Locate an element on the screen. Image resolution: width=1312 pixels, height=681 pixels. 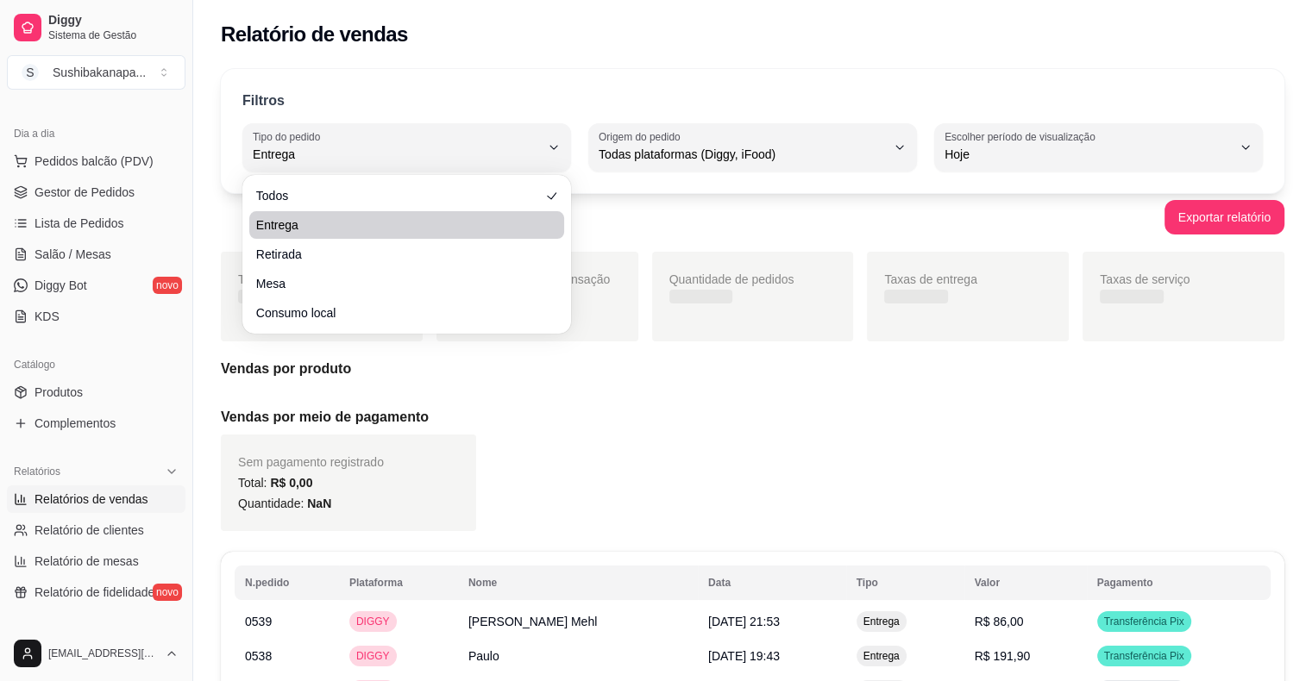
div: Dia a dia is located at coordinates (96, 134).